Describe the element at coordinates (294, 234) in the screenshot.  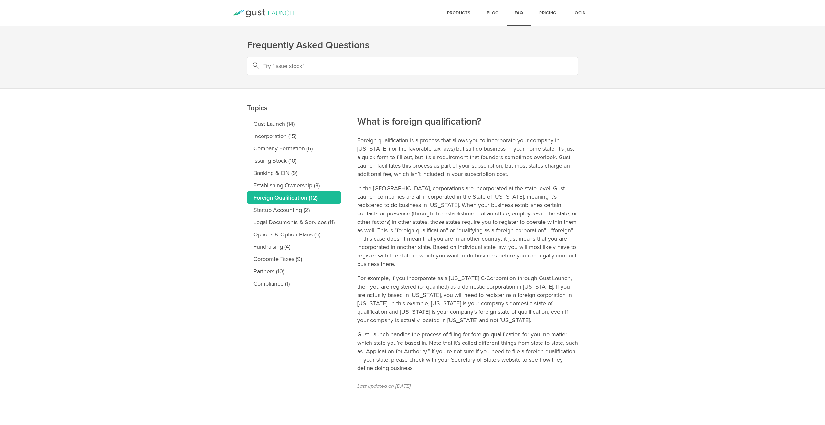
I see `a: Options & Option Plans (5)` at that location.